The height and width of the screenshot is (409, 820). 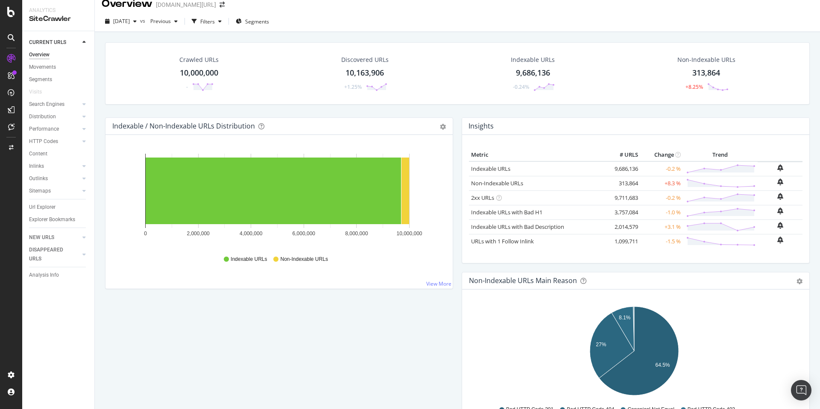 What do you see at coordinates (54, 255) in the screenshot?
I see `a: DISAPPEARED URLS` at bounding box center [54, 255].